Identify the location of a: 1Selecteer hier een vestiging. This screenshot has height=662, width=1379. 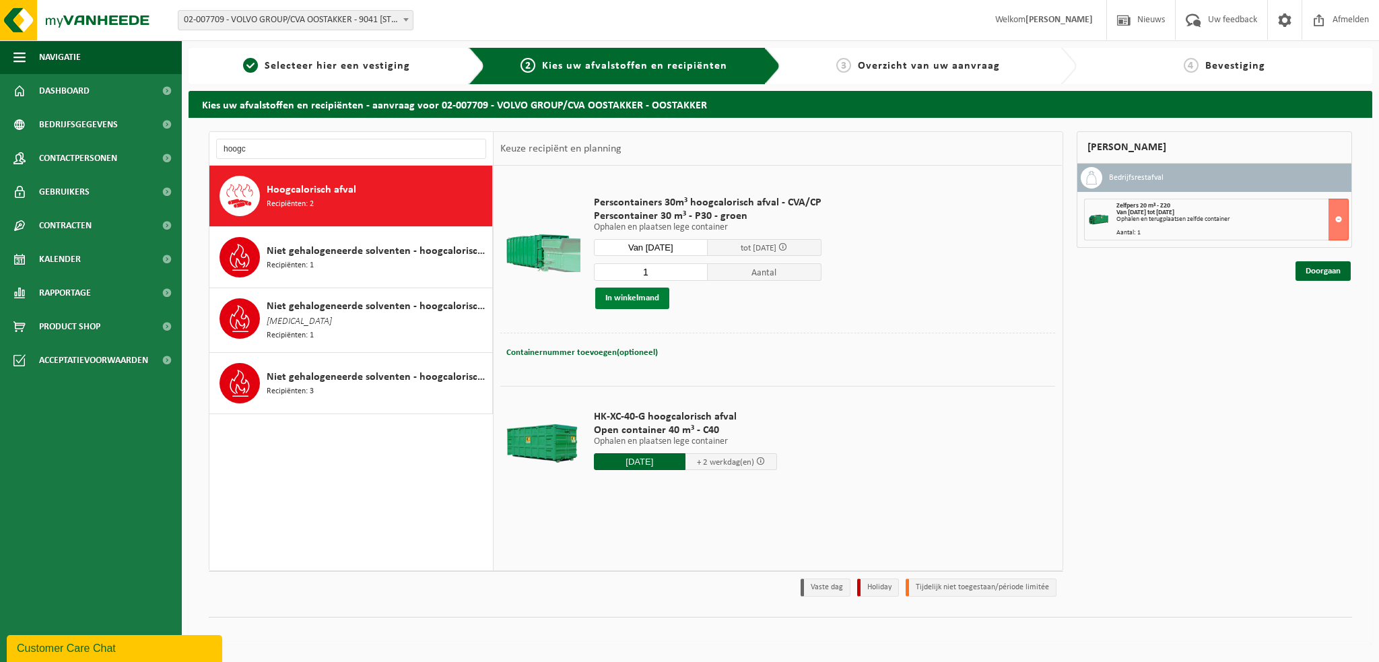
(327, 66).